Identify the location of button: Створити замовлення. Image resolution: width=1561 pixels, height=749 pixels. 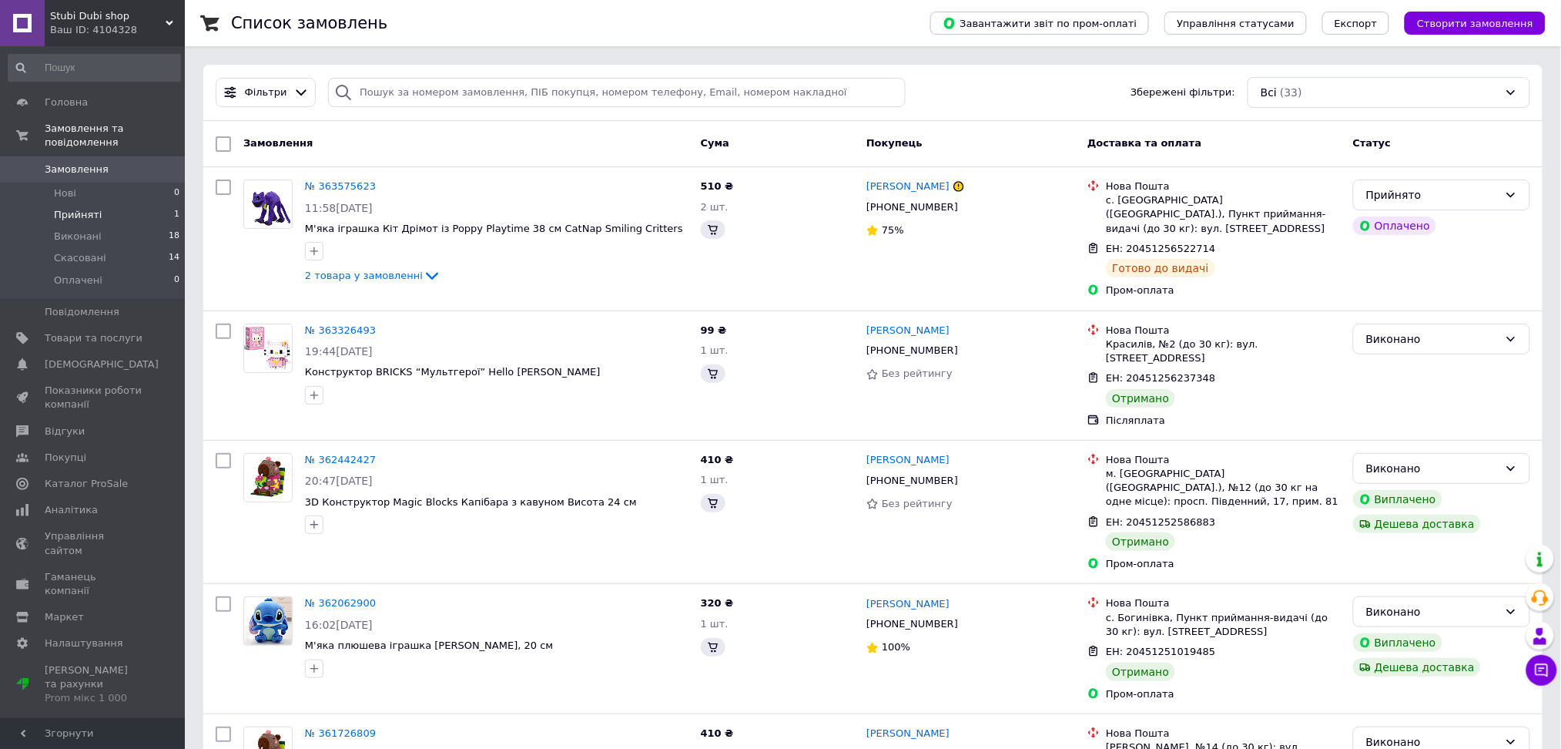
(1475, 23).